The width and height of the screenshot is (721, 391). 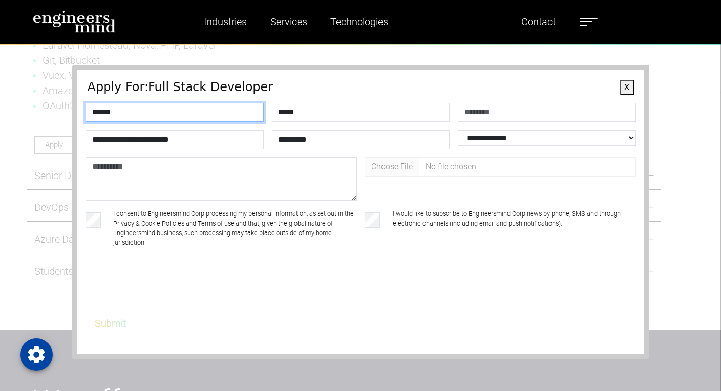 I want to click on a: Services, so click(x=288, y=22).